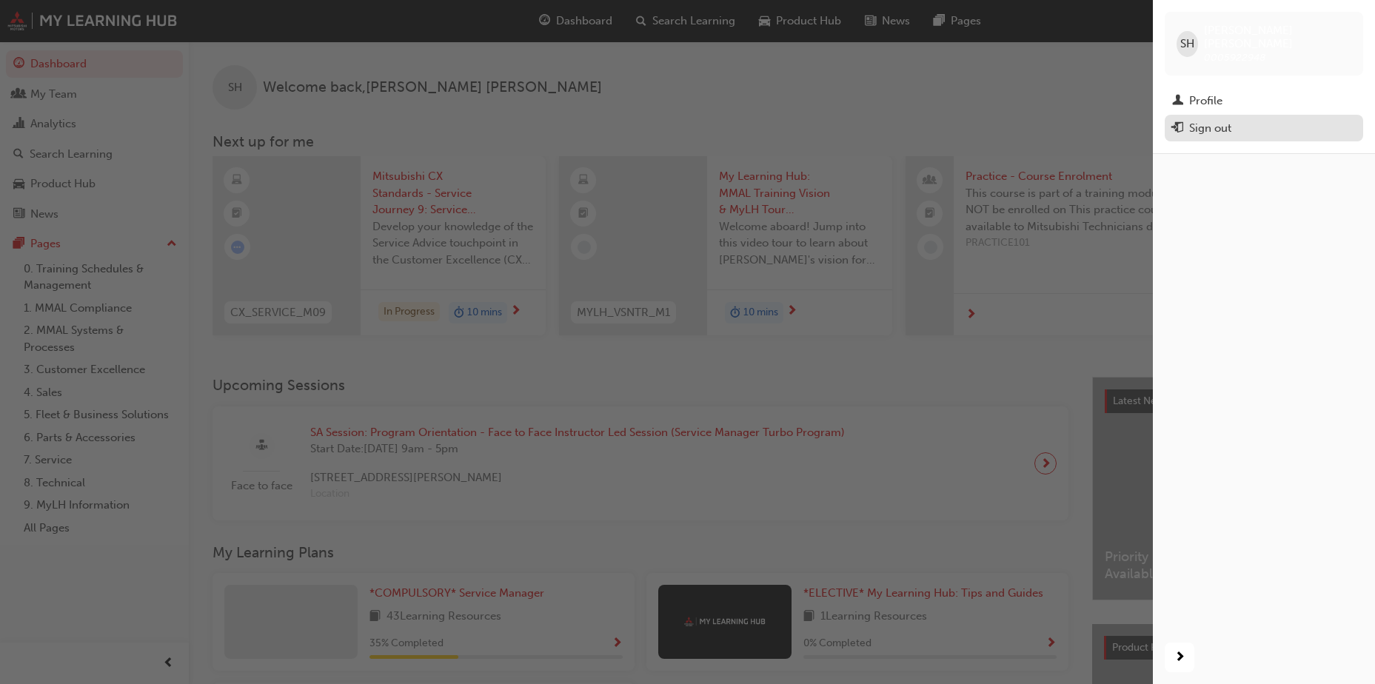 This screenshot has height=684, width=1375. I want to click on span: exit-icon, so click(1177, 129).